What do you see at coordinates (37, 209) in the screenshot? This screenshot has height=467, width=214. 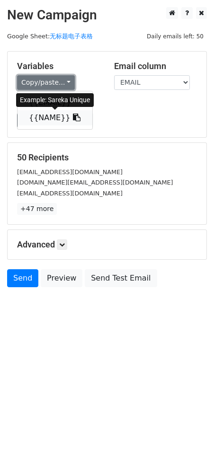 I see `a: +47 more` at bounding box center [37, 209].